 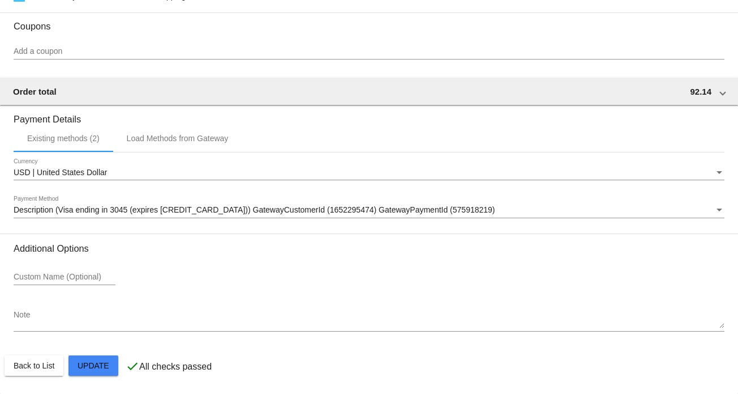 What do you see at coordinates (133, 366) in the screenshot?
I see `mat-icon: check` at bounding box center [133, 366].